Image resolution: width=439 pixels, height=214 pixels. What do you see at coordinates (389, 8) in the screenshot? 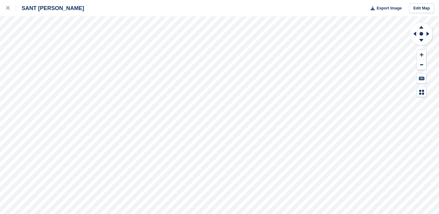
I see `span: Export Image` at bounding box center [389, 8].